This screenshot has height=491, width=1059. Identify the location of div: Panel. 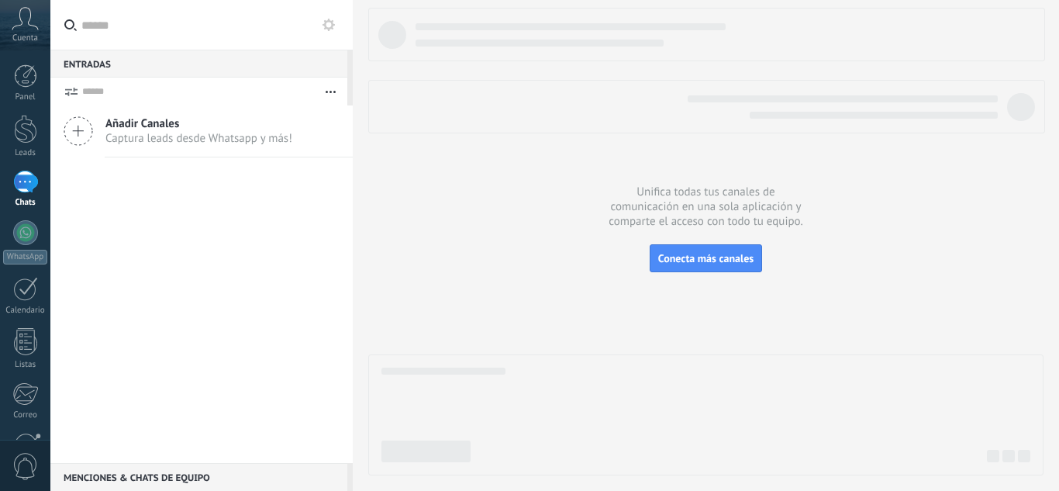
(26, 97).